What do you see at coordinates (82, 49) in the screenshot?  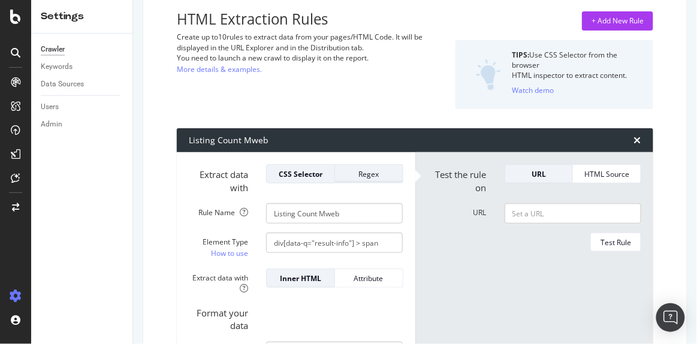 I see `a: Crawler` at bounding box center [82, 49].